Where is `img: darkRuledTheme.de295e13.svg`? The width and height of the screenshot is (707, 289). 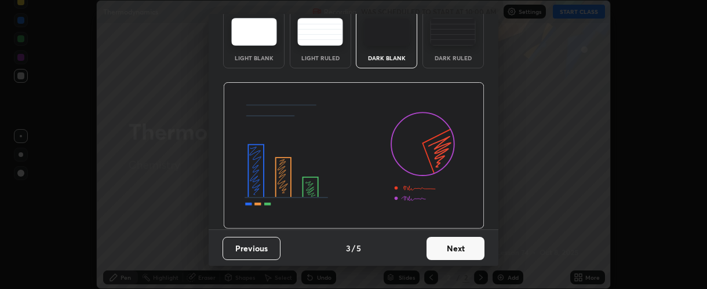 img: darkRuledTheme.de295e13.svg is located at coordinates (452, 32).